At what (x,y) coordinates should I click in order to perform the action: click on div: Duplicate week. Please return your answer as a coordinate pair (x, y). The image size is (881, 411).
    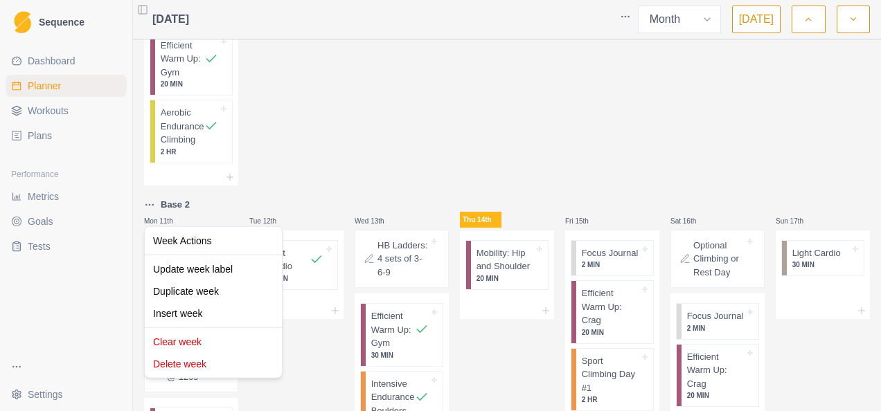
    Looking at the image, I should click on (213, 291).